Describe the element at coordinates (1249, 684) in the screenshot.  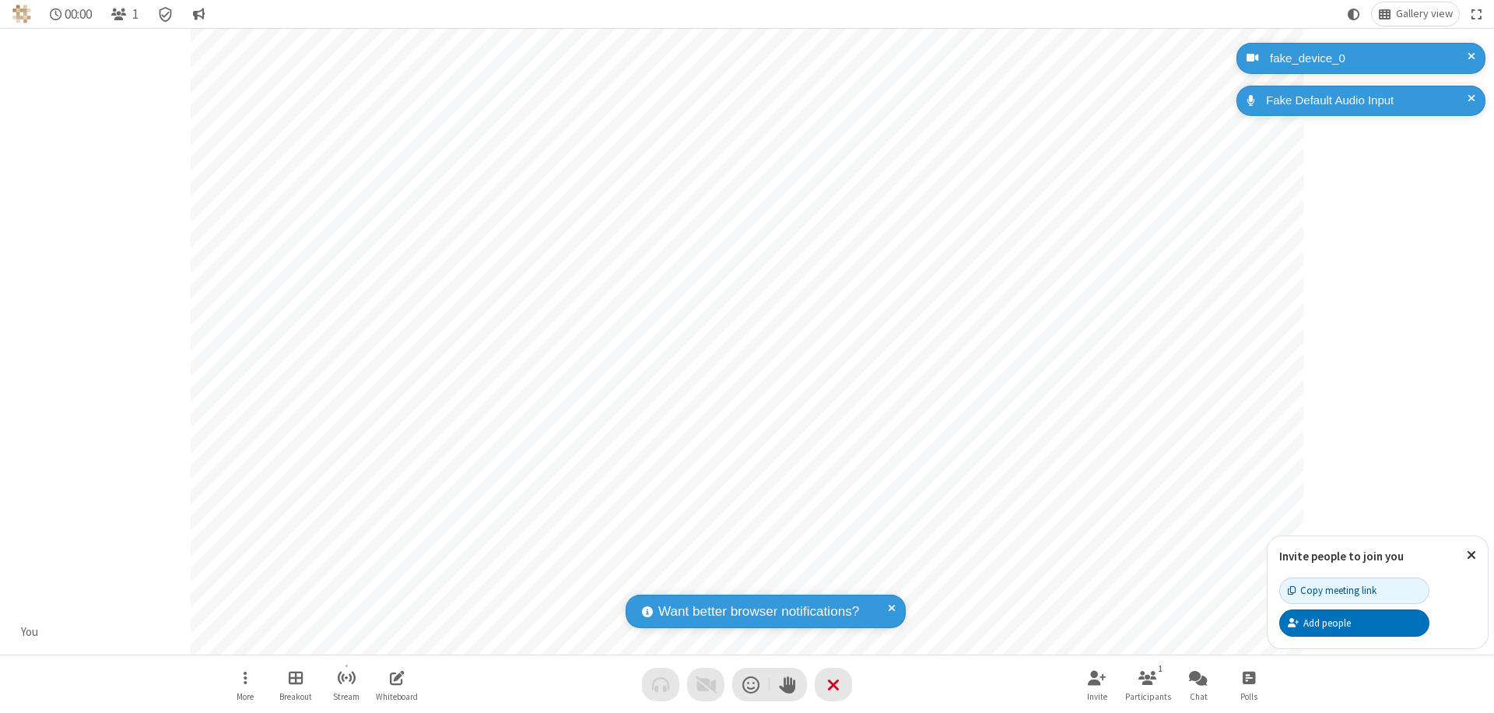
I see `button: Open poll` at that location.